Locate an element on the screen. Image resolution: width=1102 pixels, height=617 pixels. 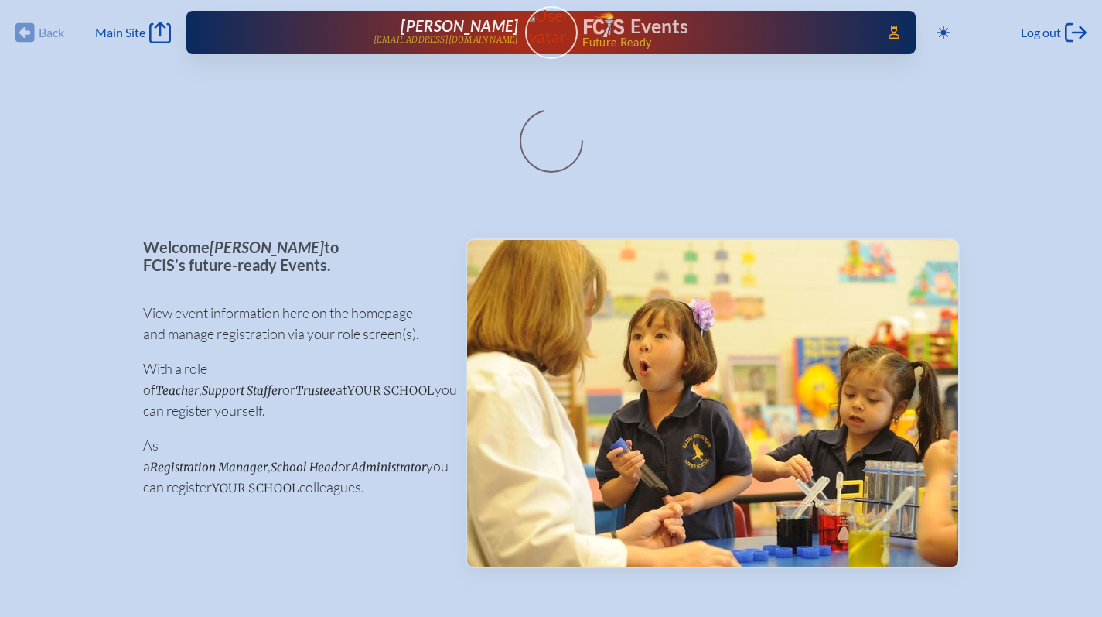
a: Main Site is located at coordinates (133, 32).